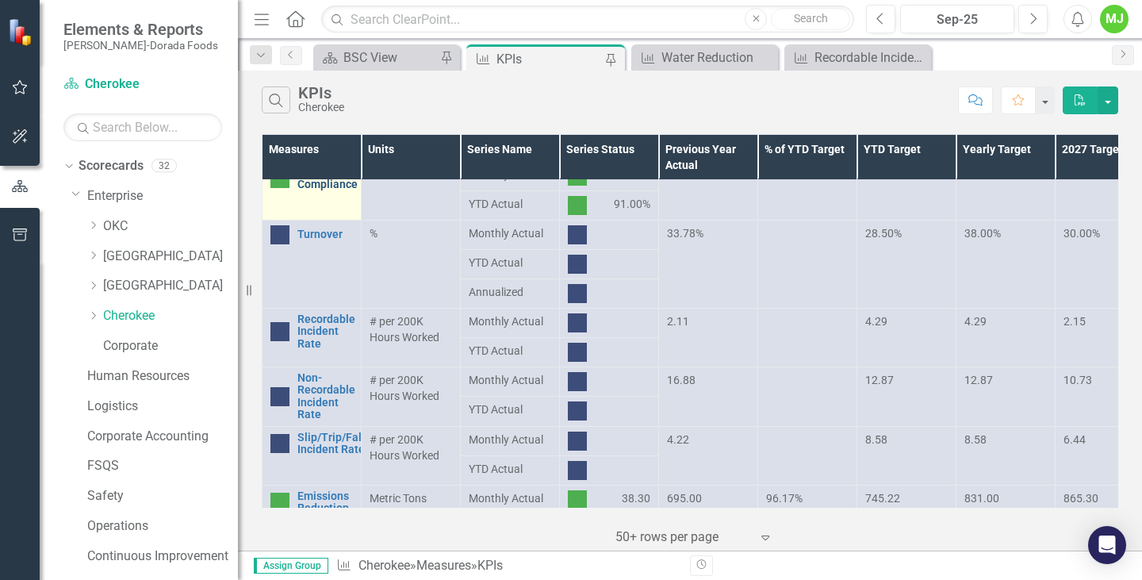  I want to click on a: Continuous Improvement, so click(163, 556).